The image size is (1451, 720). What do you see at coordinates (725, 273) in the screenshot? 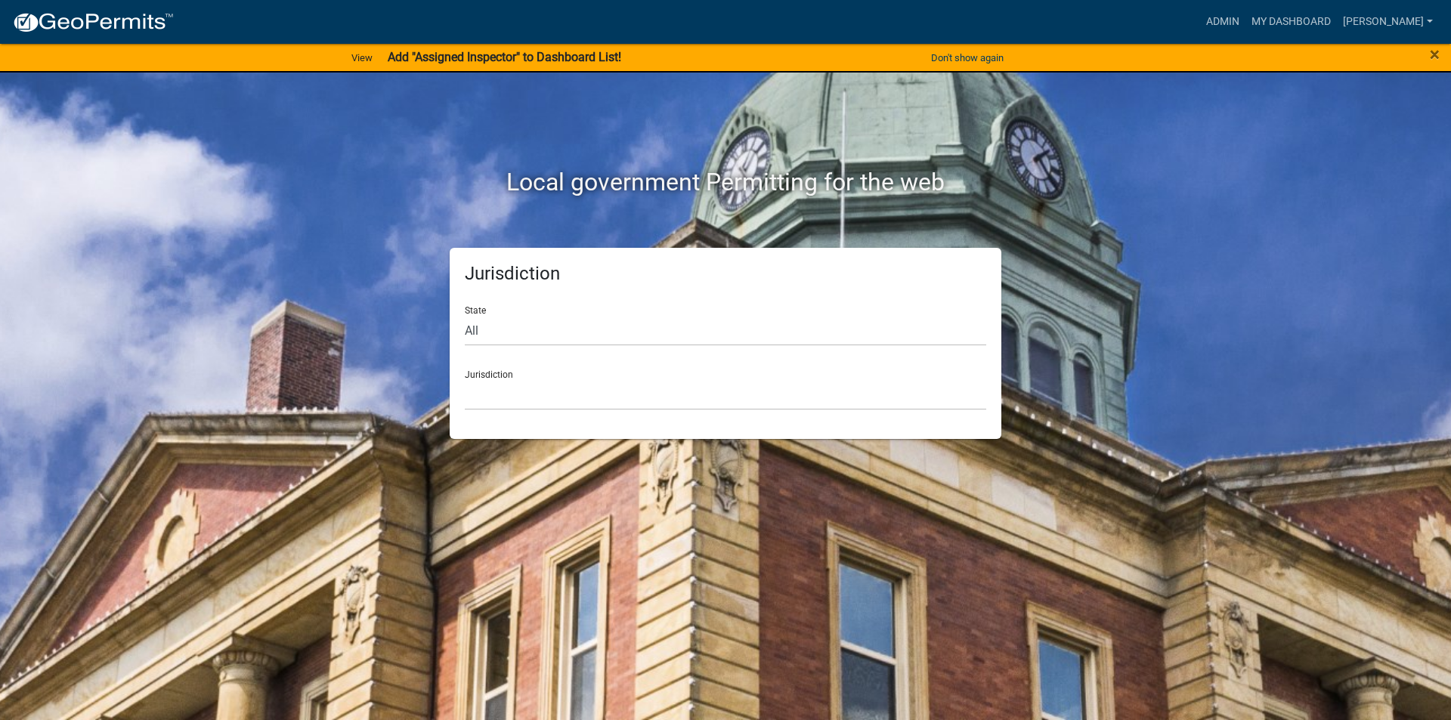
I see `h5: Jurisdiction` at bounding box center [725, 273].